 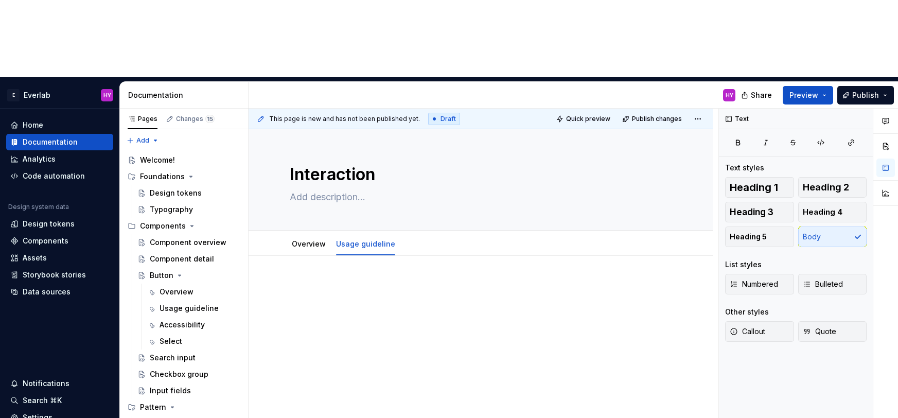 What do you see at coordinates (478, 174) in the screenshot?
I see `textarea: Interaction` at bounding box center [478, 174].